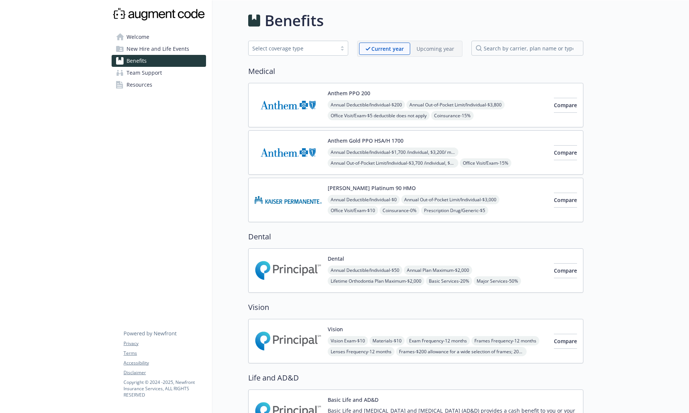 This screenshot has width=689, height=413. Describe the element at coordinates (159, 37) in the screenshot. I see `a: Welcome` at that location.